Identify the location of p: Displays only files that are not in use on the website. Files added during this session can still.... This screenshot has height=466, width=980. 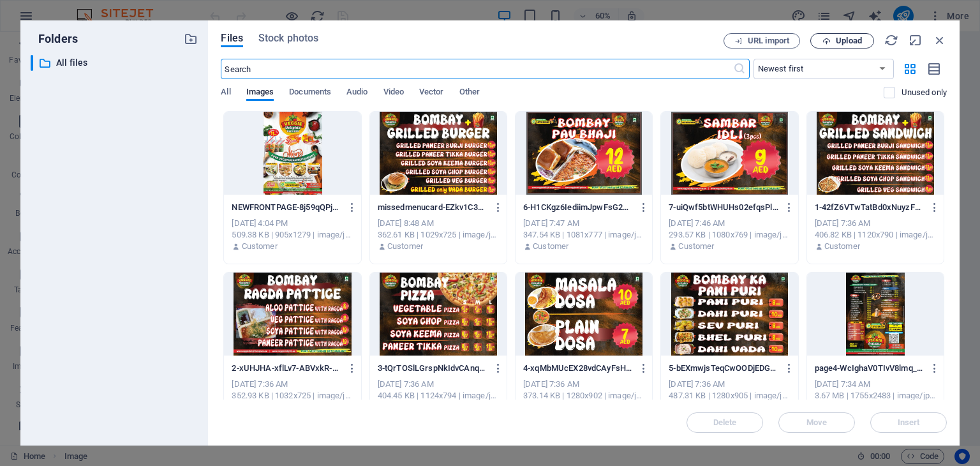
(924, 93).